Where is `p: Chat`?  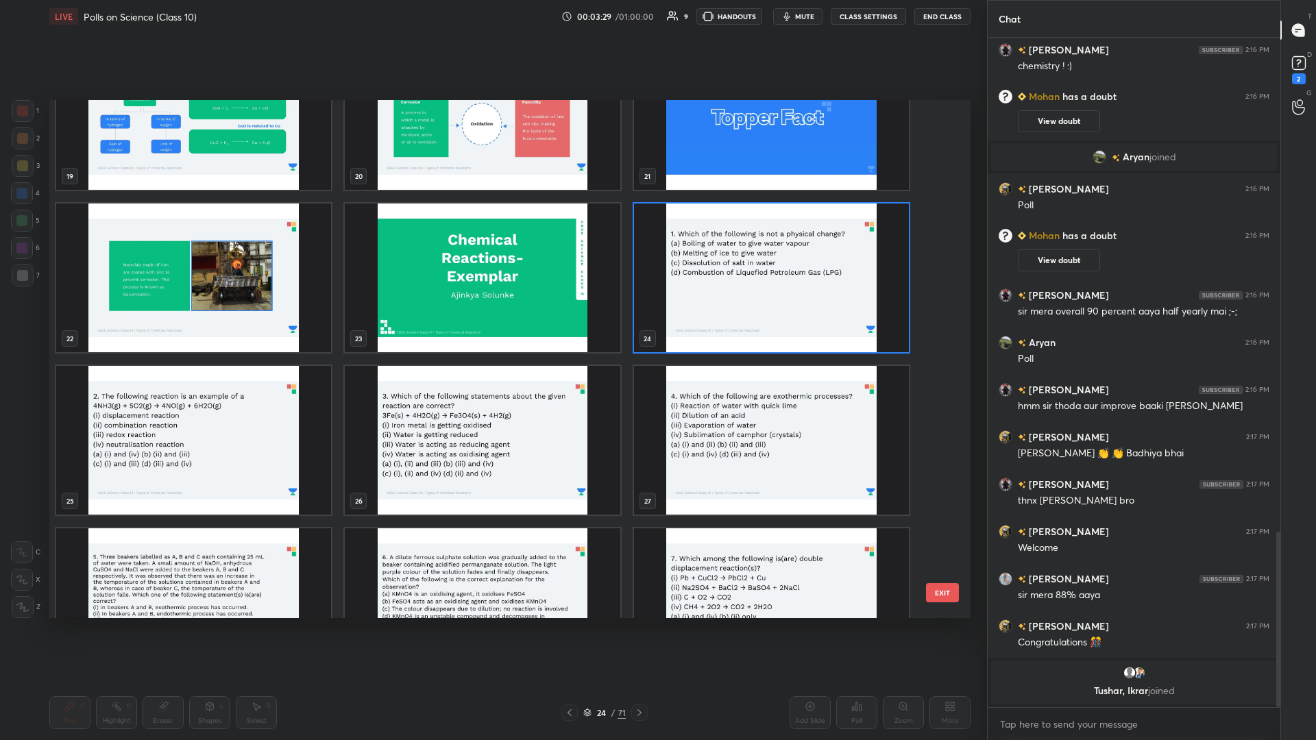 p: Chat is located at coordinates (1010, 19).